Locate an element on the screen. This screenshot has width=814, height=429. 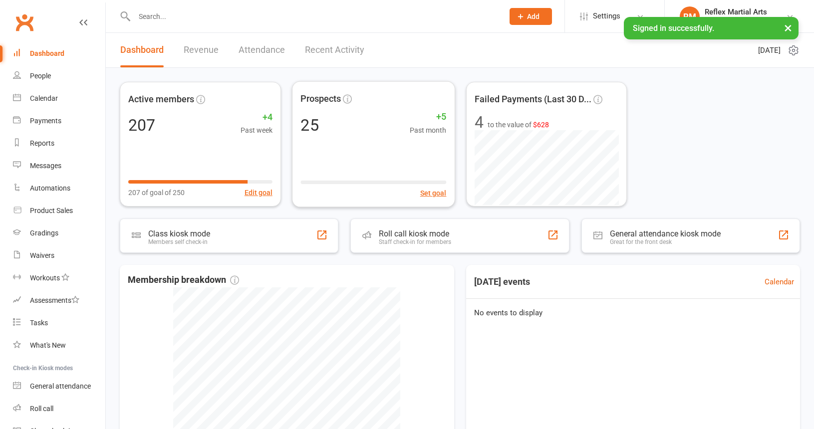
div: Gradings is located at coordinates (44, 233).